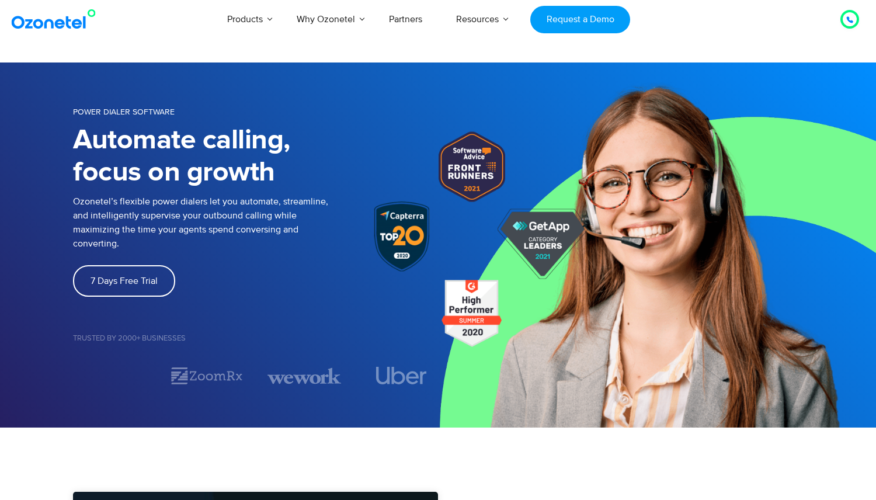 The width and height of the screenshot is (876, 500). Describe the element at coordinates (124, 281) in the screenshot. I see `a: 7 Days Free Trial` at that location.